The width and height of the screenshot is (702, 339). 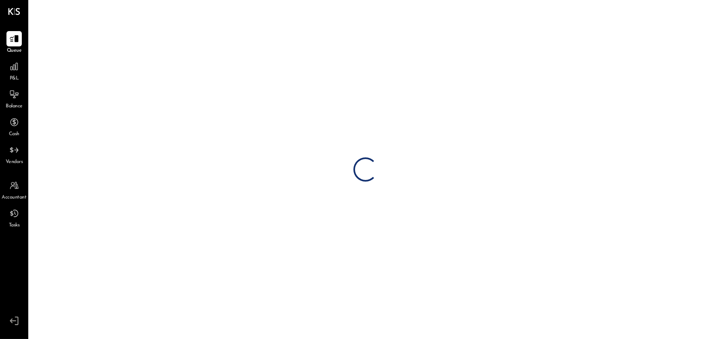 What do you see at coordinates (14, 71) in the screenshot?
I see `a: P&L` at bounding box center [14, 71].